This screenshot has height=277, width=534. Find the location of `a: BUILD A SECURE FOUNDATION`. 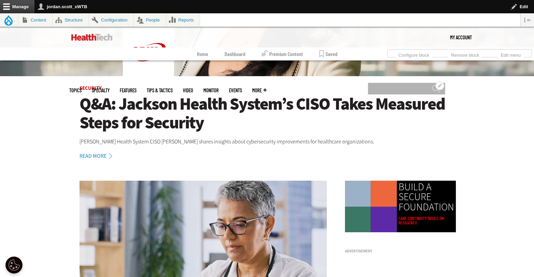

a: BUILD A SECURE FOUNDATION is located at coordinates (426, 197).